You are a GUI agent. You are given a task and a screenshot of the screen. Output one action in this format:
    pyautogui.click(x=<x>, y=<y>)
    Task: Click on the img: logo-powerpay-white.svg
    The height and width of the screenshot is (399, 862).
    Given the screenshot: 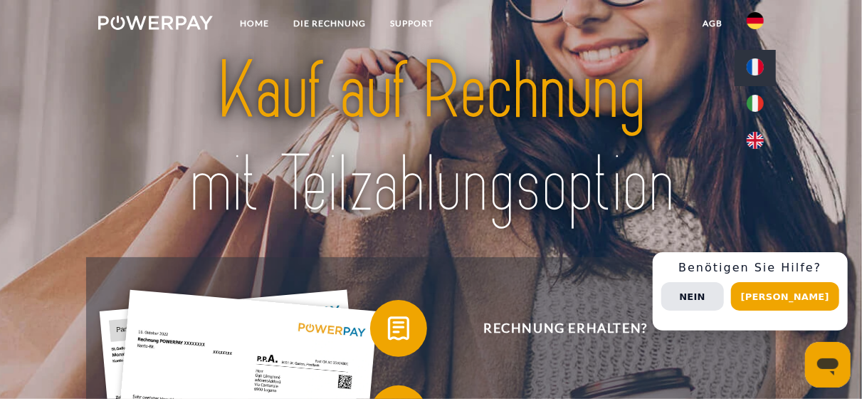 What is the action you would take?
    pyautogui.click(x=155, y=23)
    